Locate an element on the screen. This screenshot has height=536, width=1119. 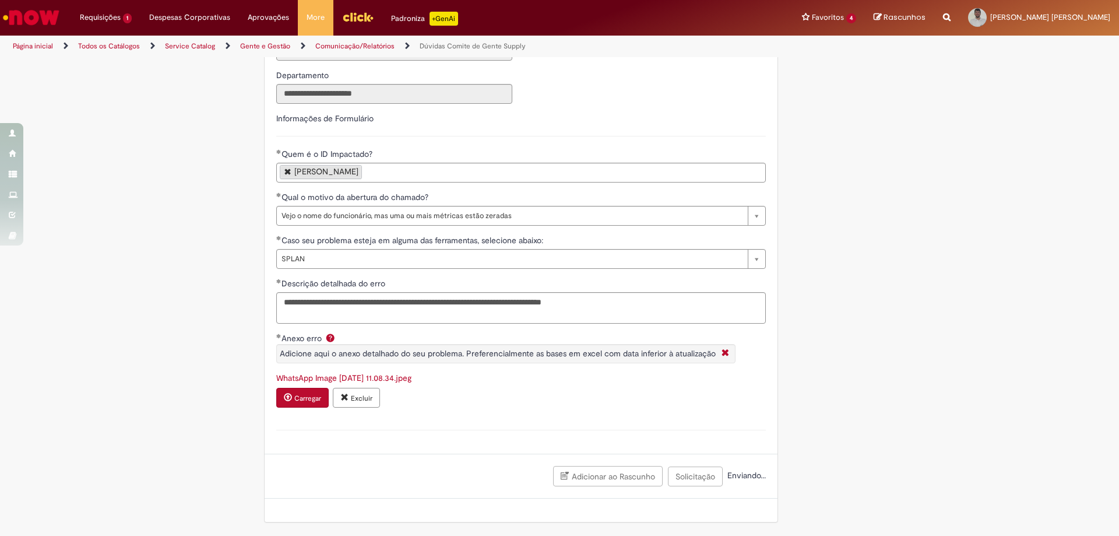
span: More is located at coordinates (315, 17).